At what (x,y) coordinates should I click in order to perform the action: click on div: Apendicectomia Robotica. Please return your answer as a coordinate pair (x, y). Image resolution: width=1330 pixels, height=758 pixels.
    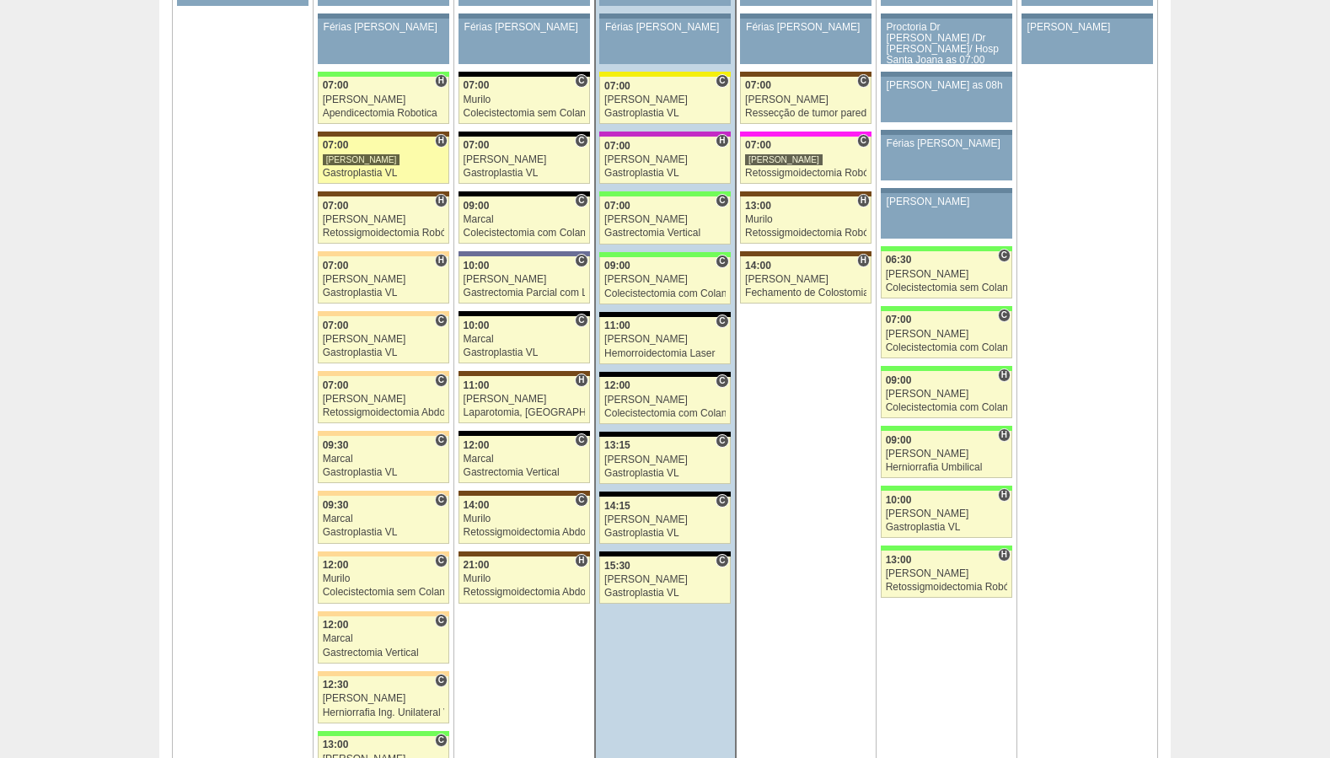
    Looking at the image, I should click on (384, 113).